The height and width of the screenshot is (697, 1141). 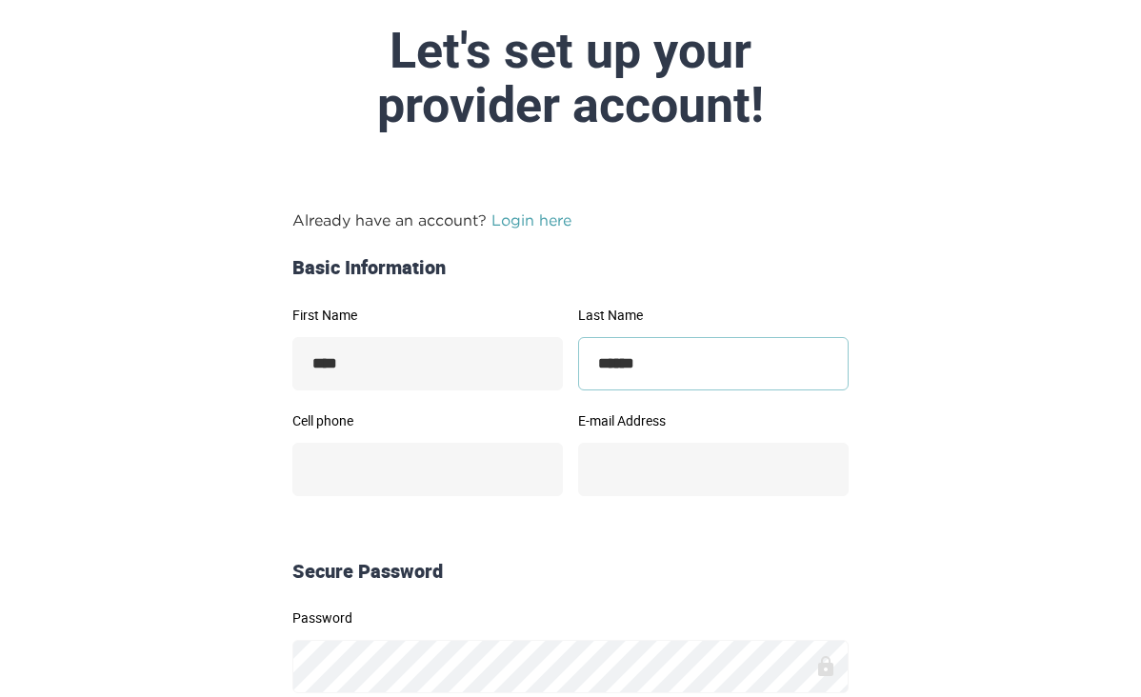 I want to click on label: Last Name, so click(x=713, y=315).